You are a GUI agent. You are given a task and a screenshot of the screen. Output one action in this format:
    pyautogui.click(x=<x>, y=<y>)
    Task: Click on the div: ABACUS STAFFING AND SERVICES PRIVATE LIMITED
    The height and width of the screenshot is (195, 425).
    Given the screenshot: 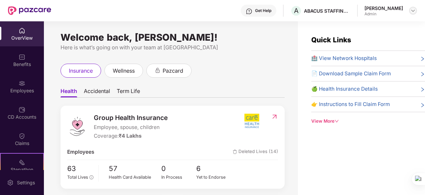 What is the action you would take?
    pyautogui.click(x=327, y=11)
    